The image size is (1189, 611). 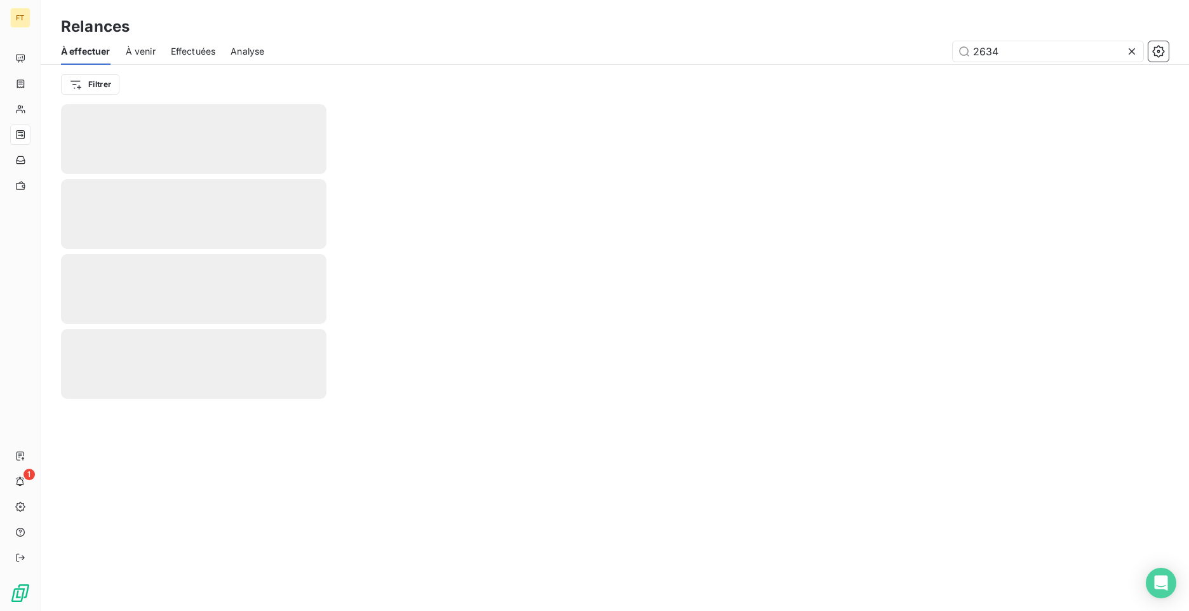 What do you see at coordinates (140, 51) in the screenshot?
I see `span: À venir` at bounding box center [140, 51].